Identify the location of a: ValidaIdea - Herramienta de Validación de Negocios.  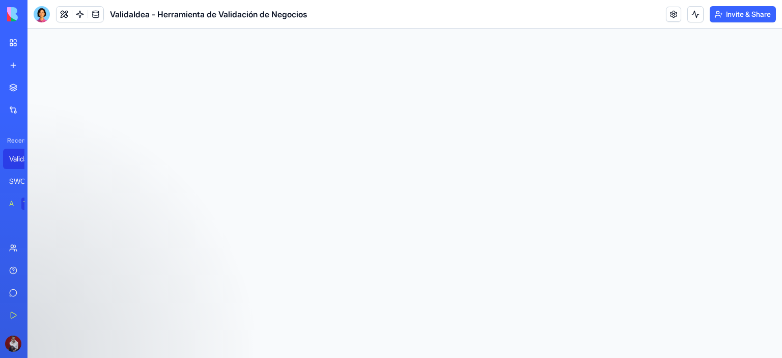
(23, 159).